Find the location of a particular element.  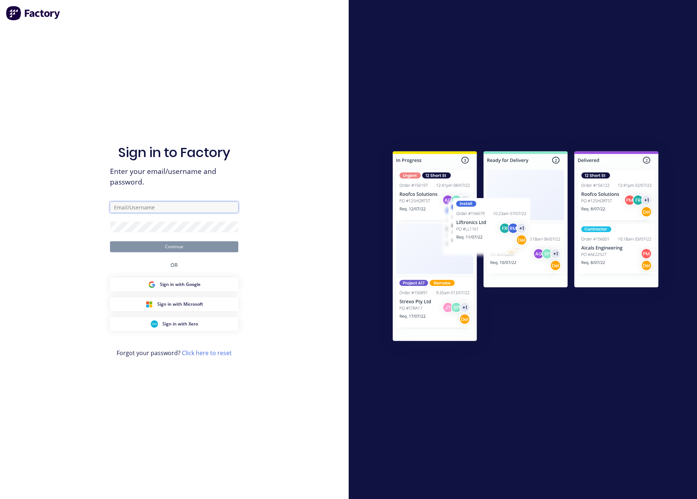

a: Click here to reset is located at coordinates (207, 353).